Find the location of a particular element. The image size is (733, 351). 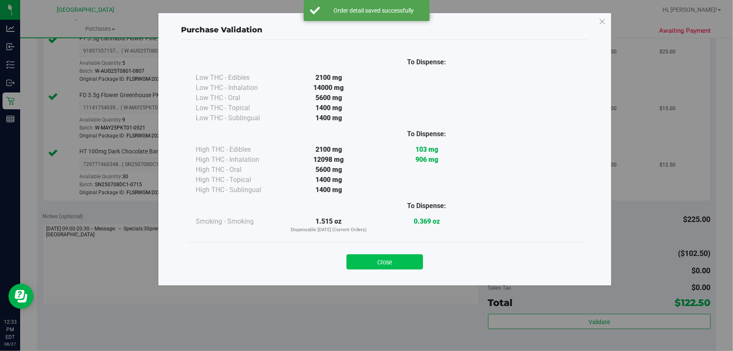

strong: 0.369 oz is located at coordinates (427, 221).